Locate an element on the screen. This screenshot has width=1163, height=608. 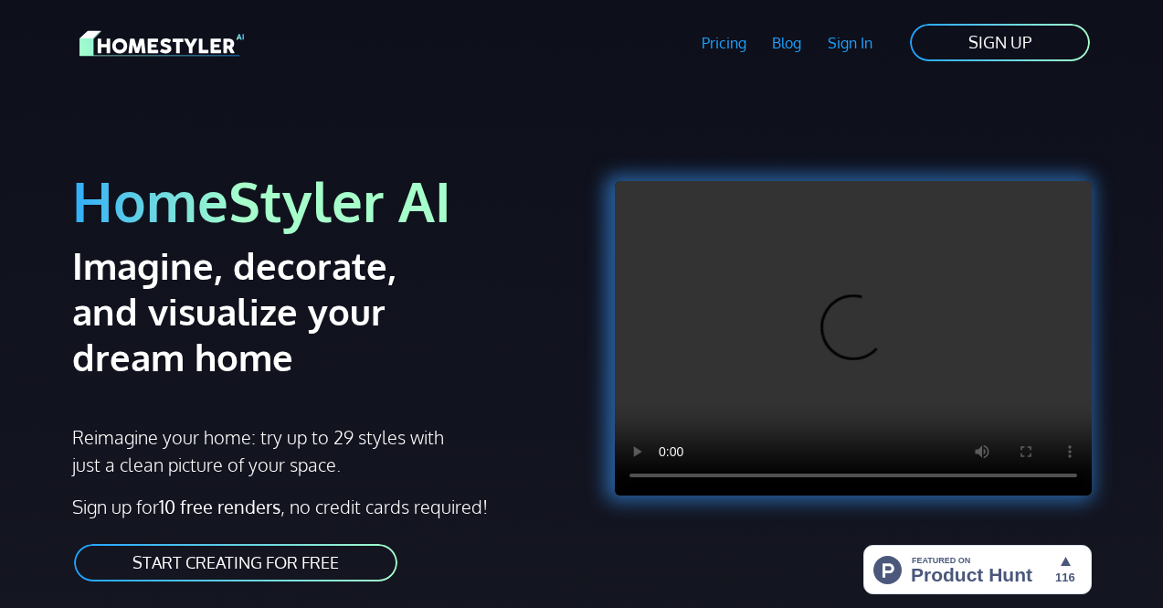
p: Reimagine your home: try up to 29 styles with just a clean picture of your space. is located at coordinates (260, 451).